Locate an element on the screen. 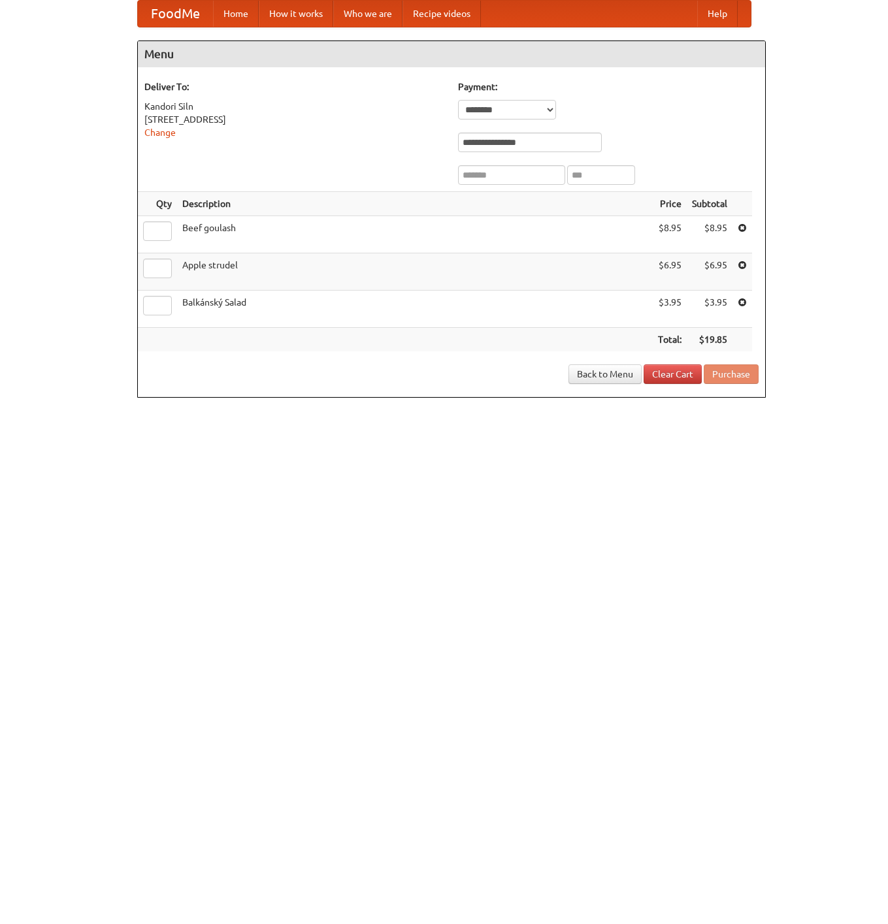 The image size is (888, 924). a: Home is located at coordinates (236, 14).